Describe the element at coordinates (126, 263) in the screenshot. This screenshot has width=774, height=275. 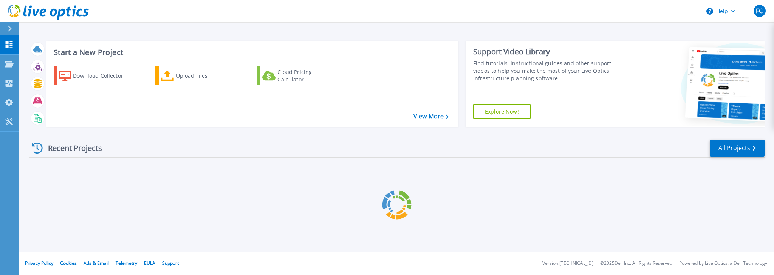
I see `a: Telemetry` at that location.